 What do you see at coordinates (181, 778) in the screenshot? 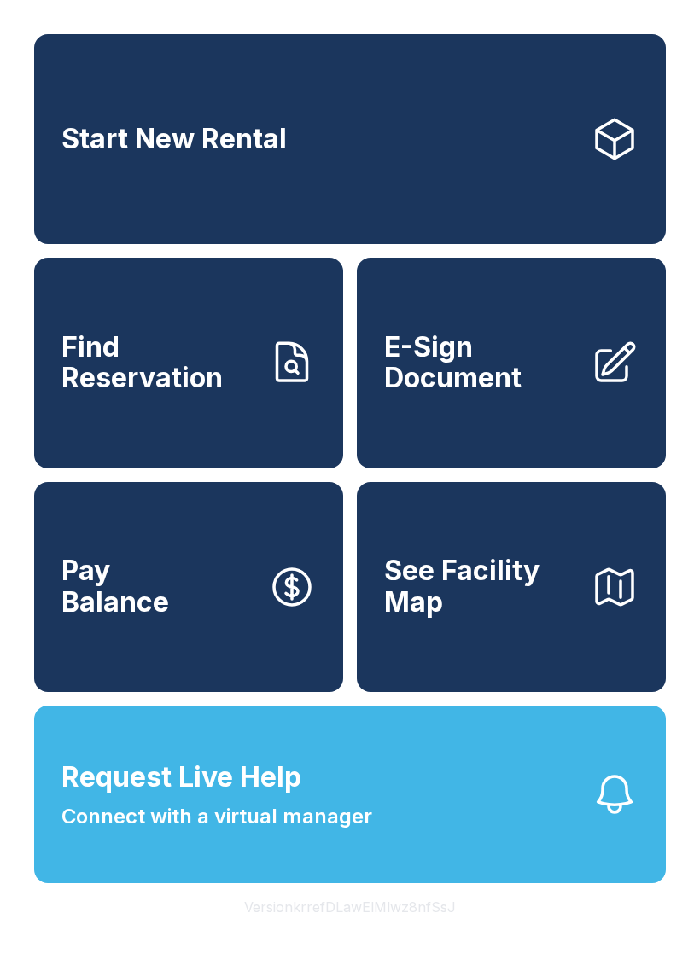
I see `span: Request Live Help` at bounding box center [181, 778].